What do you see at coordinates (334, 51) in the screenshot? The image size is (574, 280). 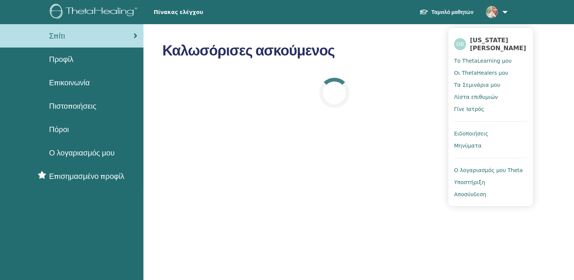 I see `h2: Καλωσόρισες ασκούμενος` at bounding box center [334, 51].